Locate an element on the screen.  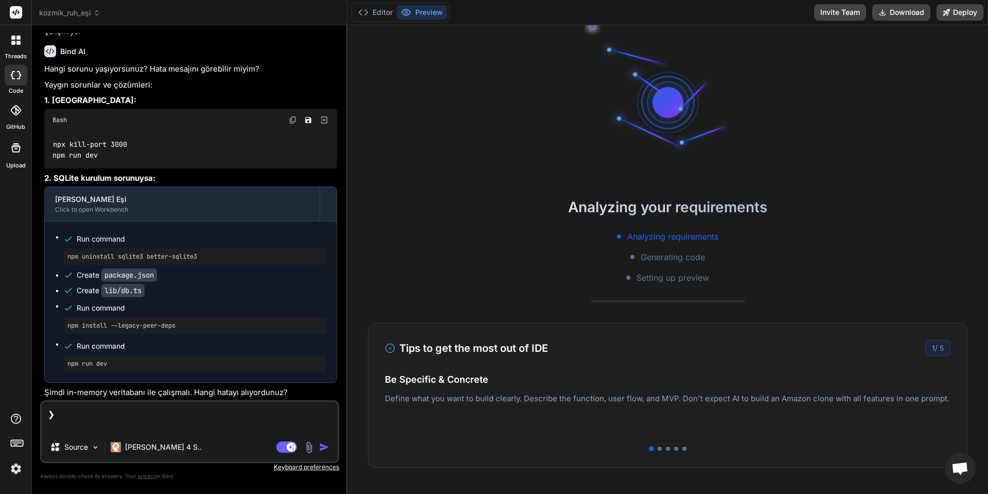
pre: npm run dev is located at coordinates (195, 363).